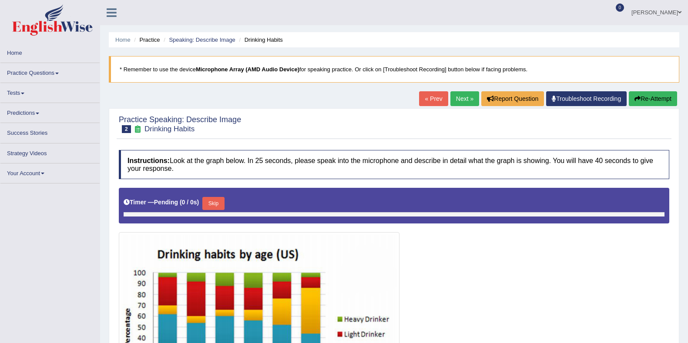 Image resolution: width=688 pixels, height=343 pixels. What do you see at coordinates (620, 7) in the screenshot?
I see `span: 0` at bounding box center [620, 7].